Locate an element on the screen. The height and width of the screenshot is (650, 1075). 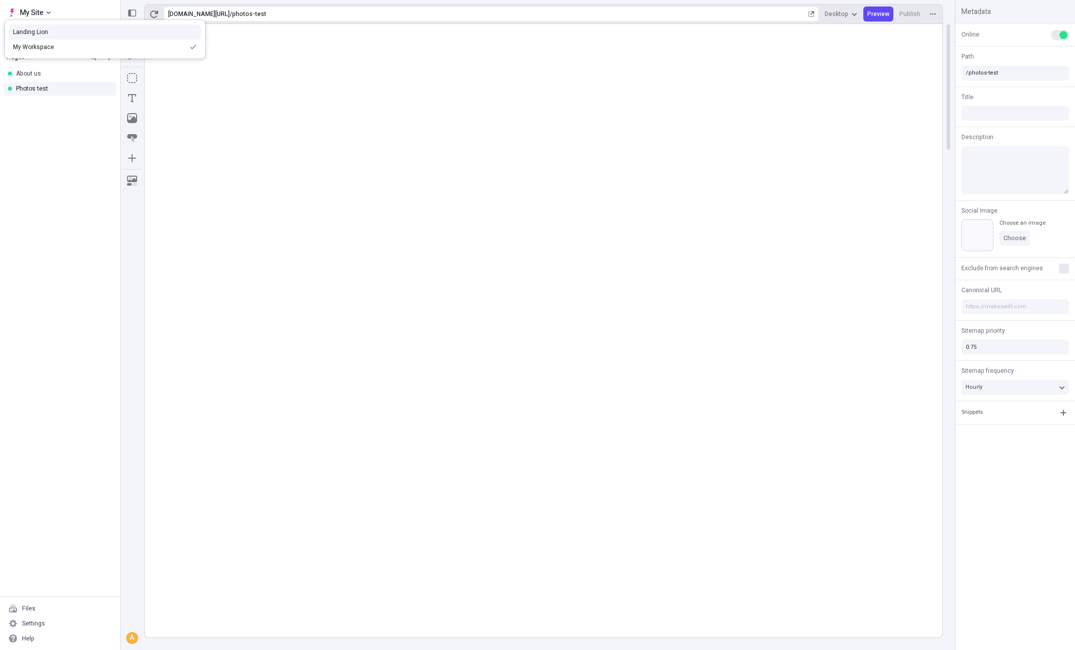
span: Sitemap frequency is located at coordinates (987, 371).